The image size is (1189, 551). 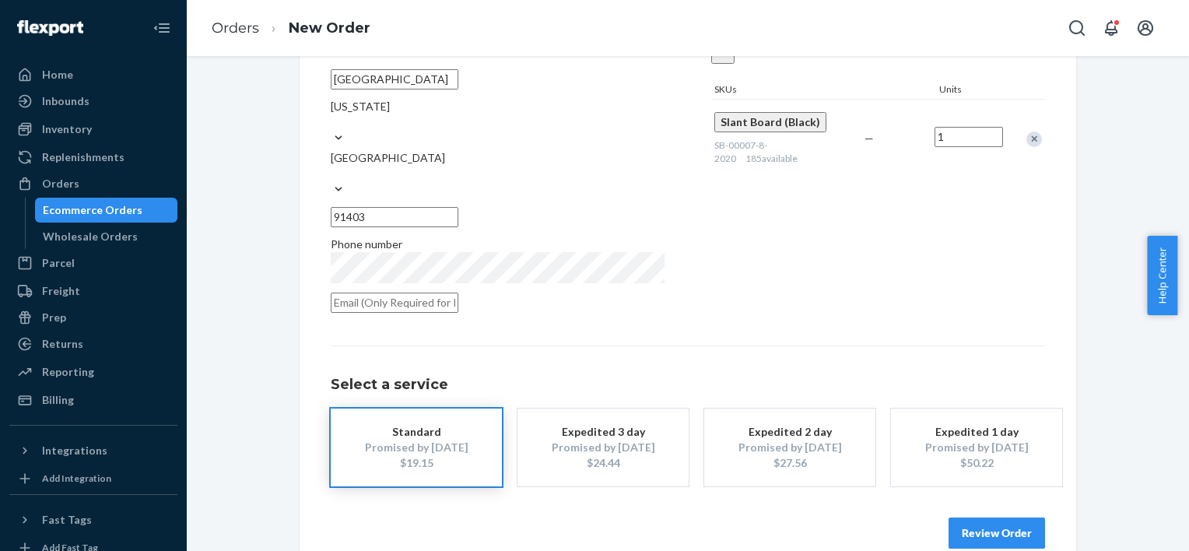 I want to click on button: Open Search Box, so click(x=1077, y=28).